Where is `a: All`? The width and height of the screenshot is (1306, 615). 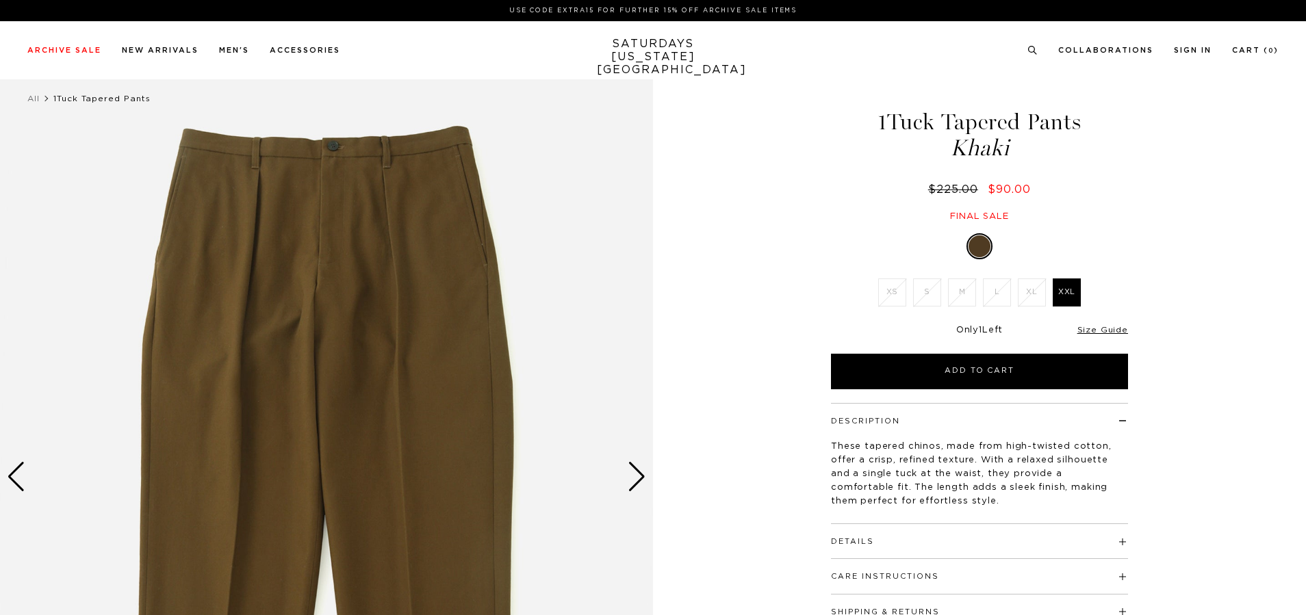 a: All is located at coordinates (34, 99).